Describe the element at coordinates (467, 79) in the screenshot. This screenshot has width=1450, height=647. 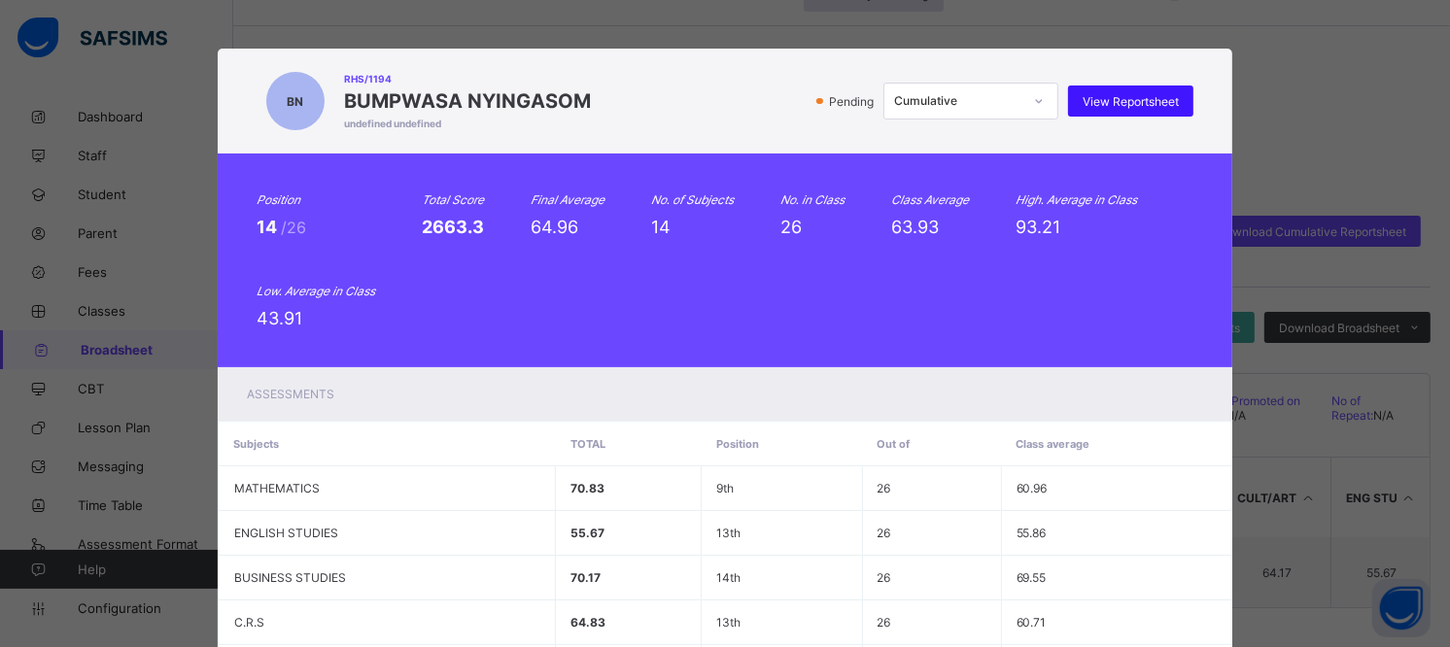
I see `span: RHS/1194` at that location.